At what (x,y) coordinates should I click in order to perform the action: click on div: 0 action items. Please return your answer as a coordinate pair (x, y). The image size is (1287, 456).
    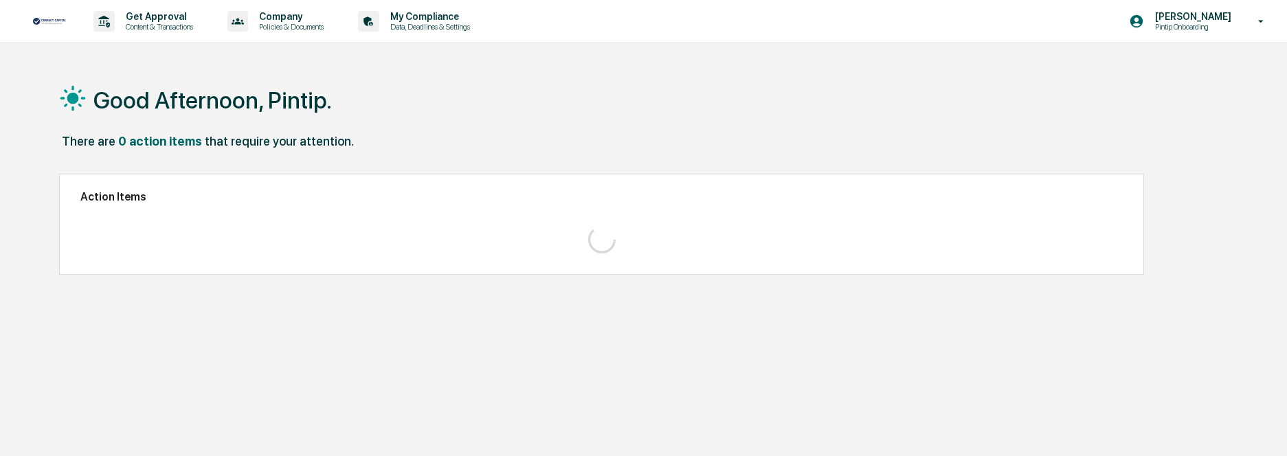
    Looking at the image, I should click on (160, 141).